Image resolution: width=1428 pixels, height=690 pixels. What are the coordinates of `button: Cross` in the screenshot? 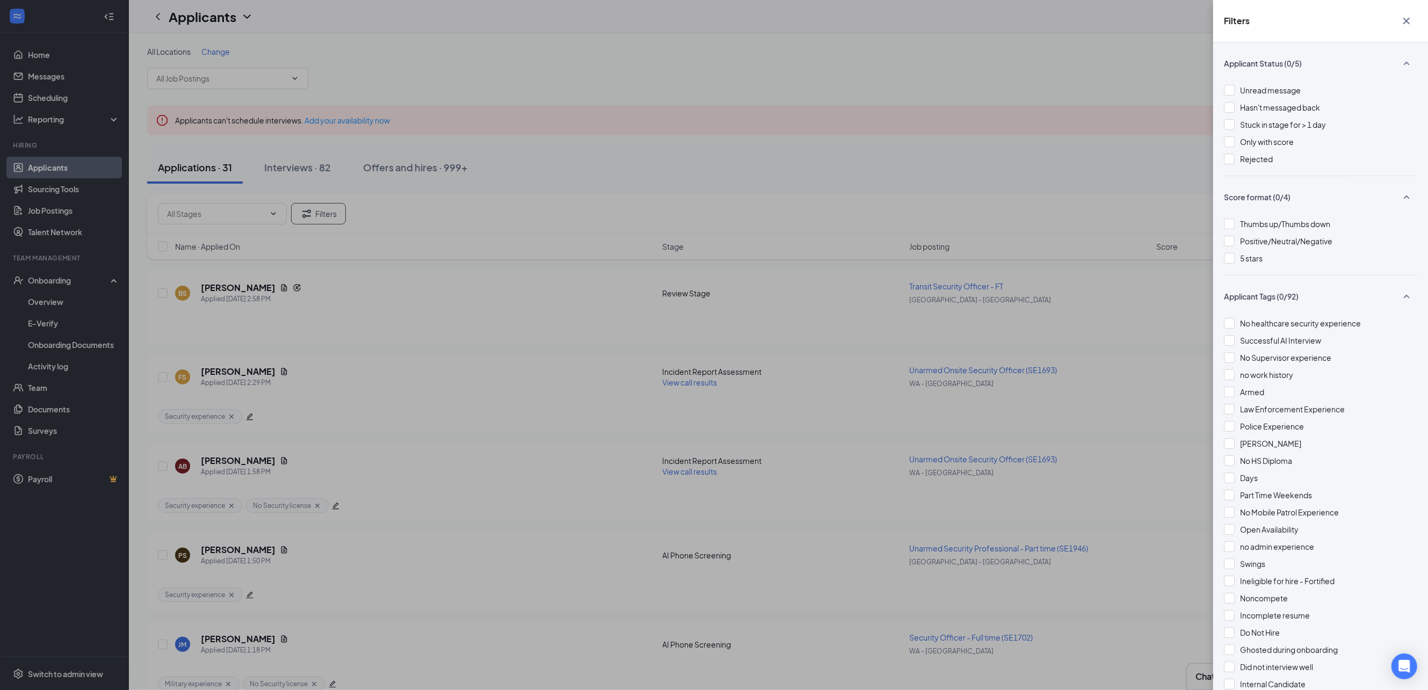 It's located at (1406, 21).